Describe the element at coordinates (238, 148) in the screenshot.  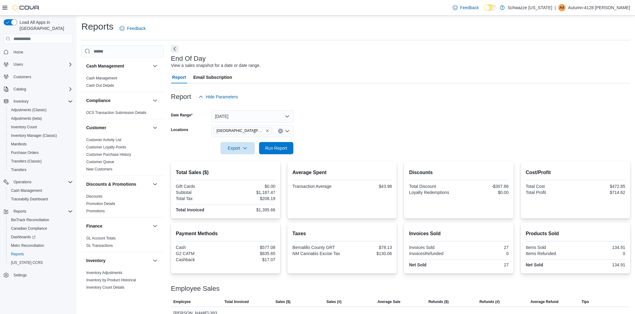
I see `button: Export` at that location.